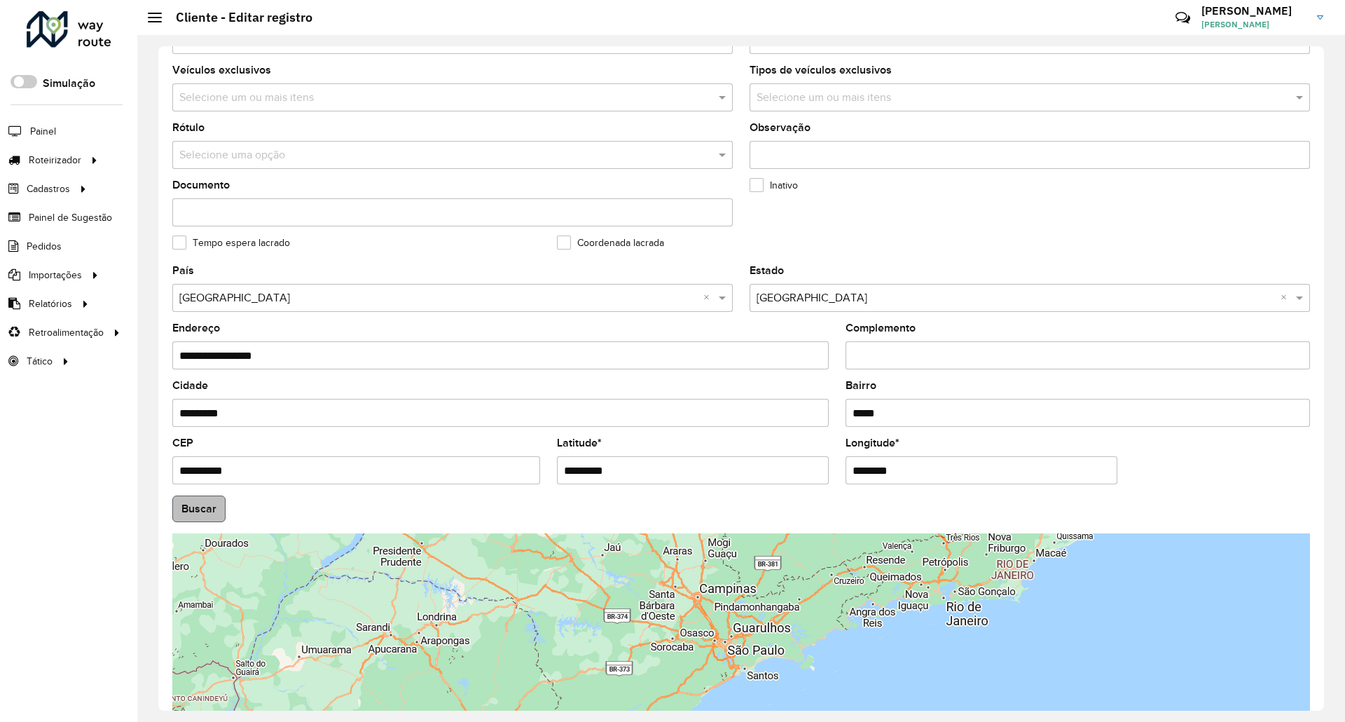  I want to click on label: Cidade, so click(190, 385).